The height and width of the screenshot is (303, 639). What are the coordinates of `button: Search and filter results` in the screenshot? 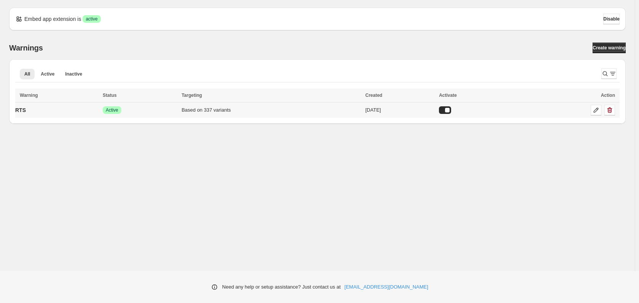 It's located at (609, 74).